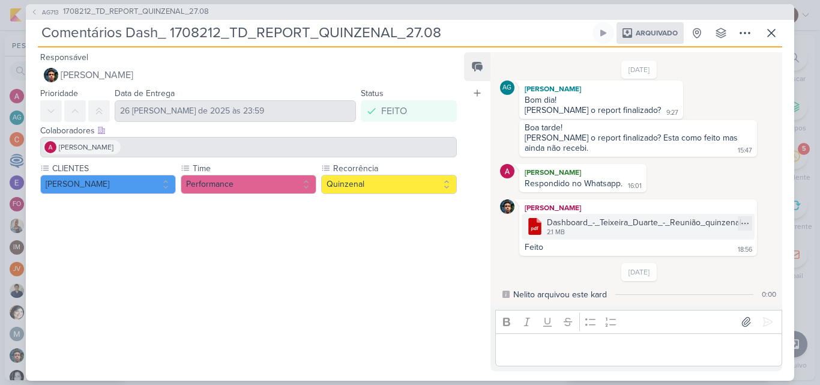 This screenshot has width=820, height=385. What do you see at coordinates (372, 93) in the screenshot?
I see `label: Status` at bounding box center [372, 93].